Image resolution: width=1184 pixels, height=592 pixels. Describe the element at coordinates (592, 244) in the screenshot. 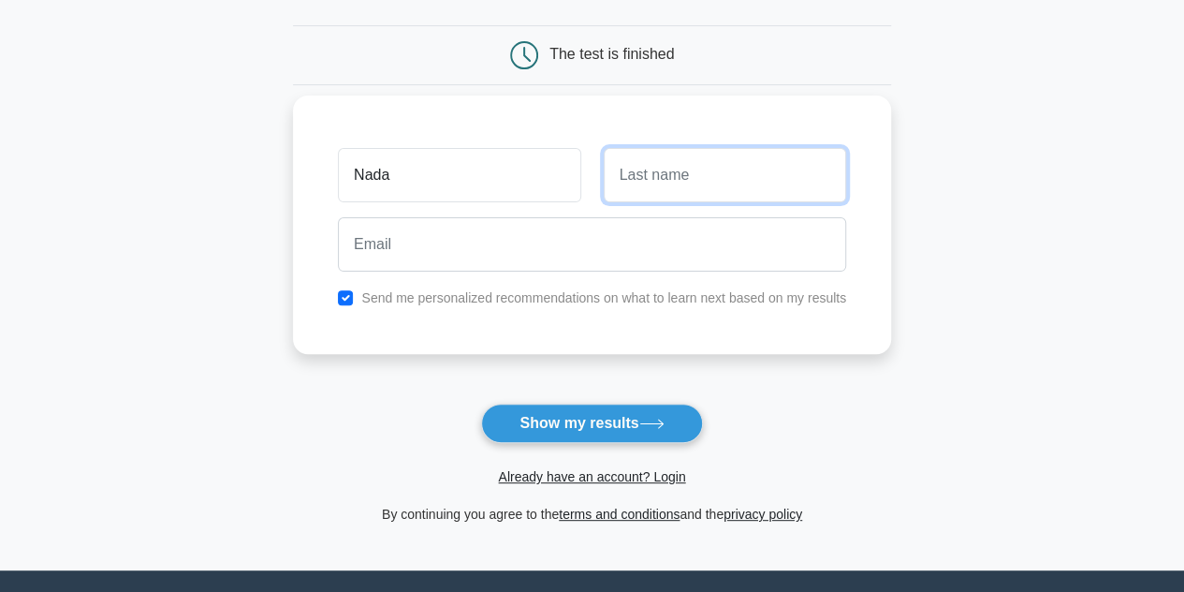

I see `input: Email` at that location.